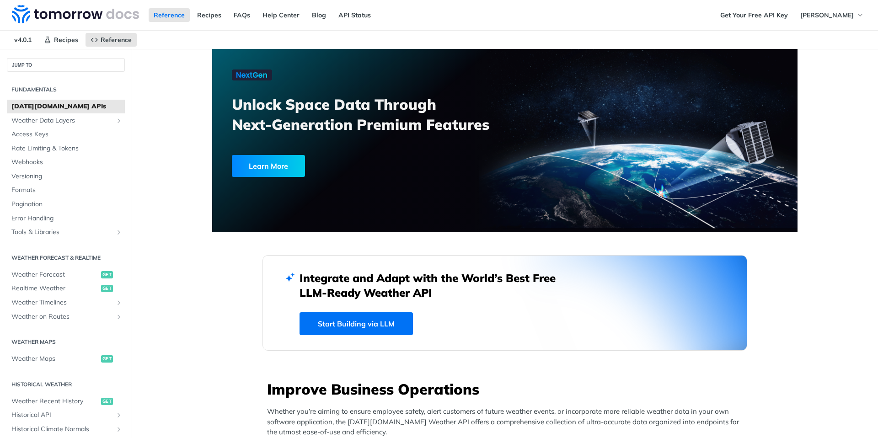 The image size is (878, 438). I want to click on span: Weather Forecast, so click(55, 275).